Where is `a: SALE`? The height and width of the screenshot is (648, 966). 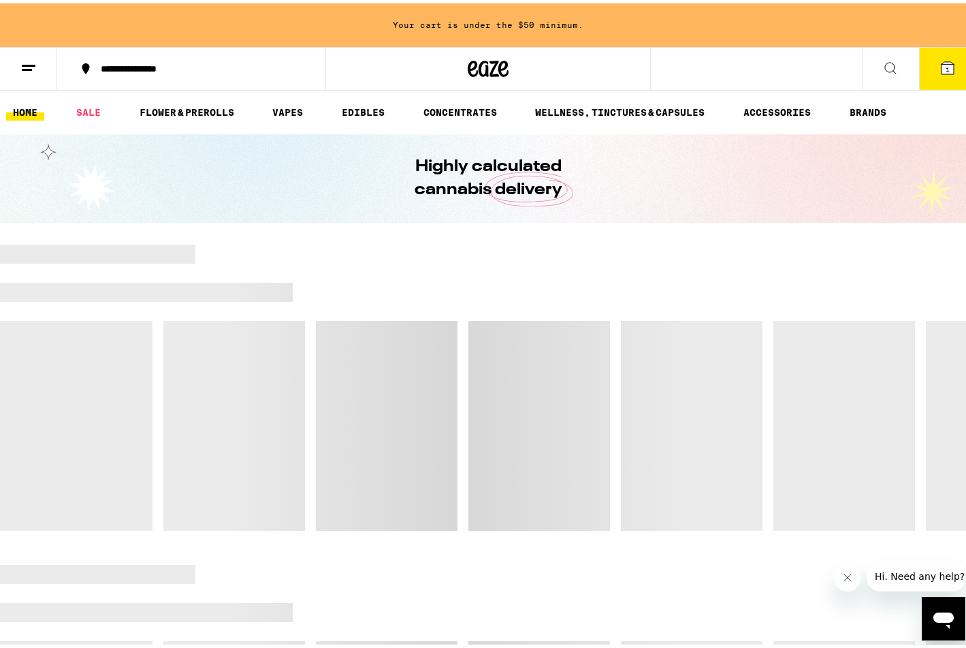 a: SALE is located at coordinates (89, 109).